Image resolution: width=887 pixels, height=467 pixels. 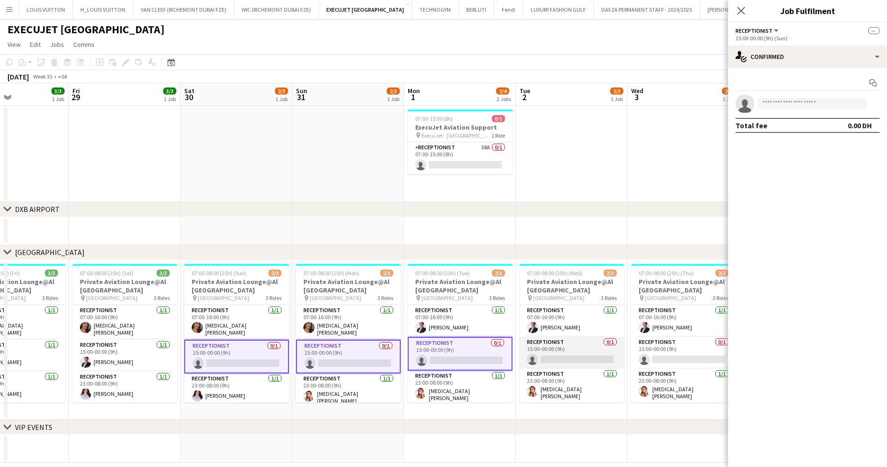 I want to click on button: Fendi, so click(x=509, y=9).